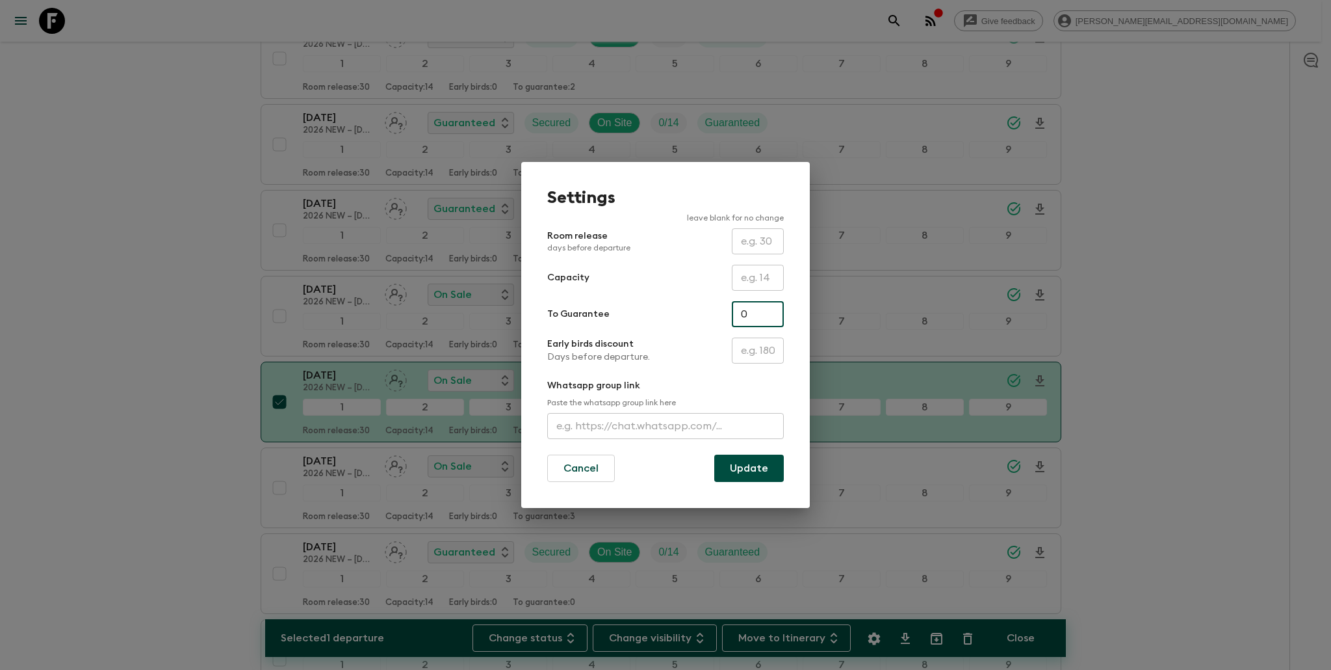 The height and width of the screenshot is (670, 1331). Describe the element at coordinates (758, 314) in the screenshot. I see `input: e.g. 4` at that location.